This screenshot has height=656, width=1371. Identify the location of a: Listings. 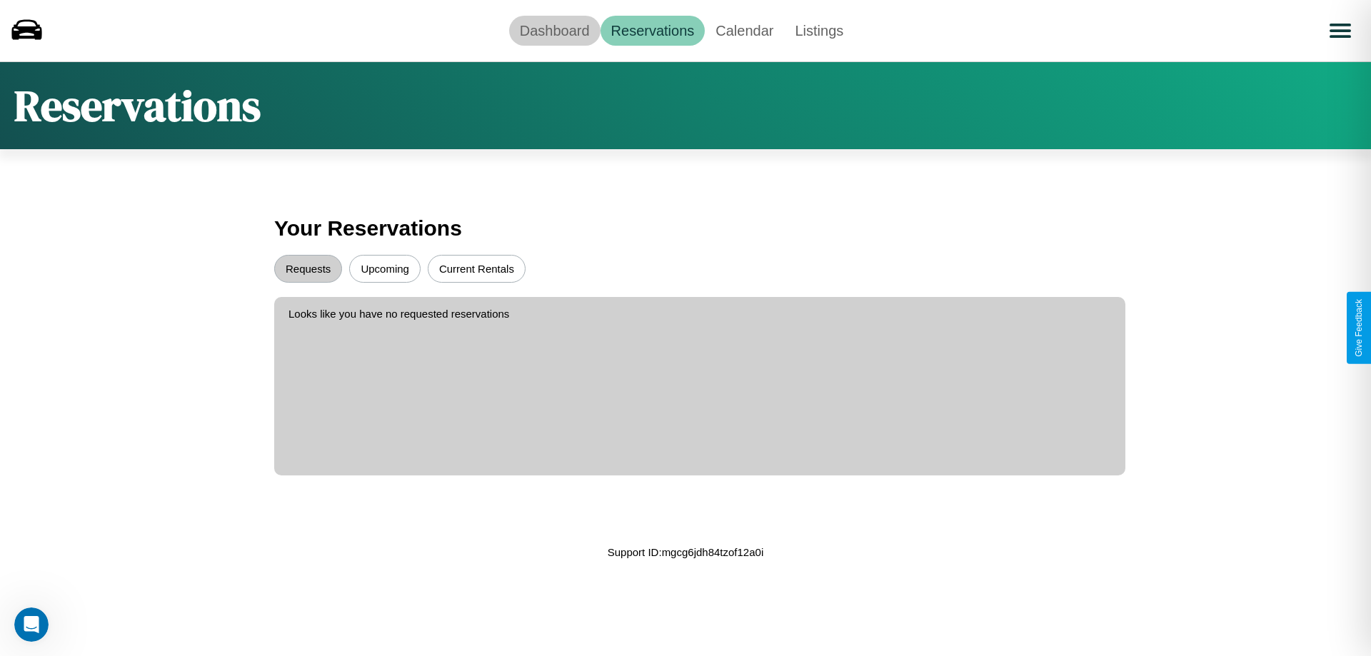
(819, 31).